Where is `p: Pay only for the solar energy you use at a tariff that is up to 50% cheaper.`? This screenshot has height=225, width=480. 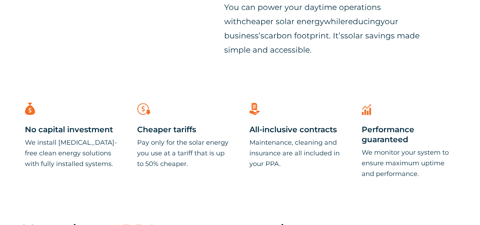 p: Pay only for the solar energy you use at a tariff that is up to 50% cheaper. is located at coordinates (184, 153).